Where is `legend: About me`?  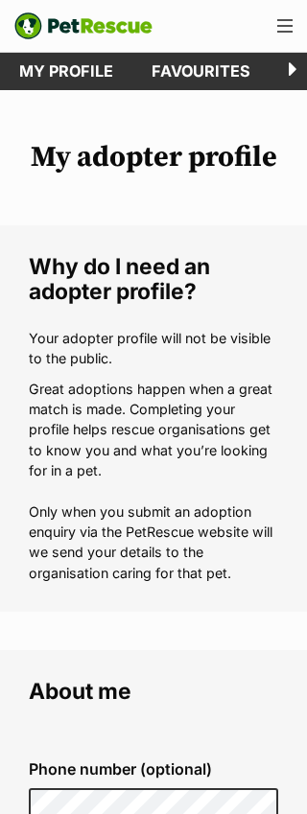
legend: About me is located at coordinates (153, 691).